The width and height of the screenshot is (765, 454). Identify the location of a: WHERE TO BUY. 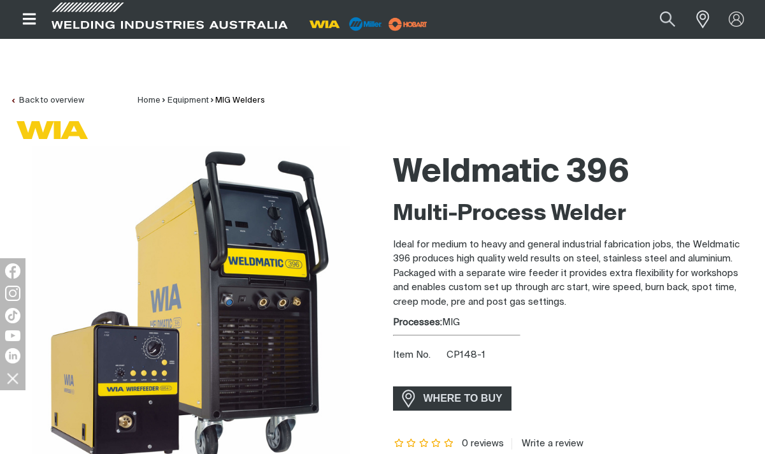
(452, 398).